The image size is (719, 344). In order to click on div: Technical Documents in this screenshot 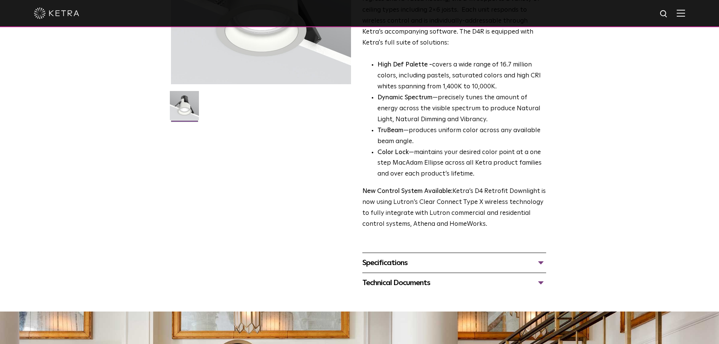, I will do `click(454, 283)`.